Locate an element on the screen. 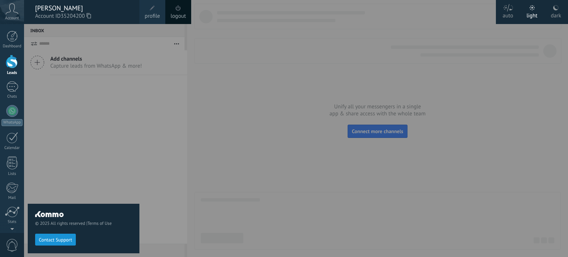  span: Account is located at coordinates (12, 18).